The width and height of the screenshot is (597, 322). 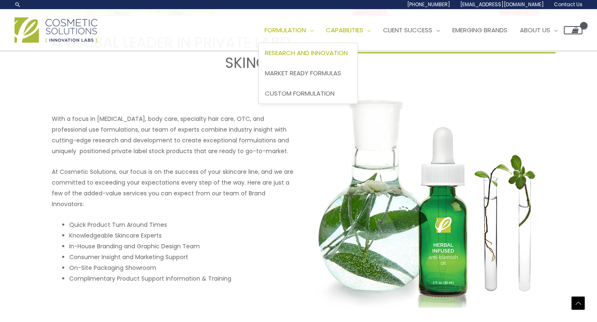 I want to click on li: Knowledgeable Skincare Experts, so click(x=181, y=236).